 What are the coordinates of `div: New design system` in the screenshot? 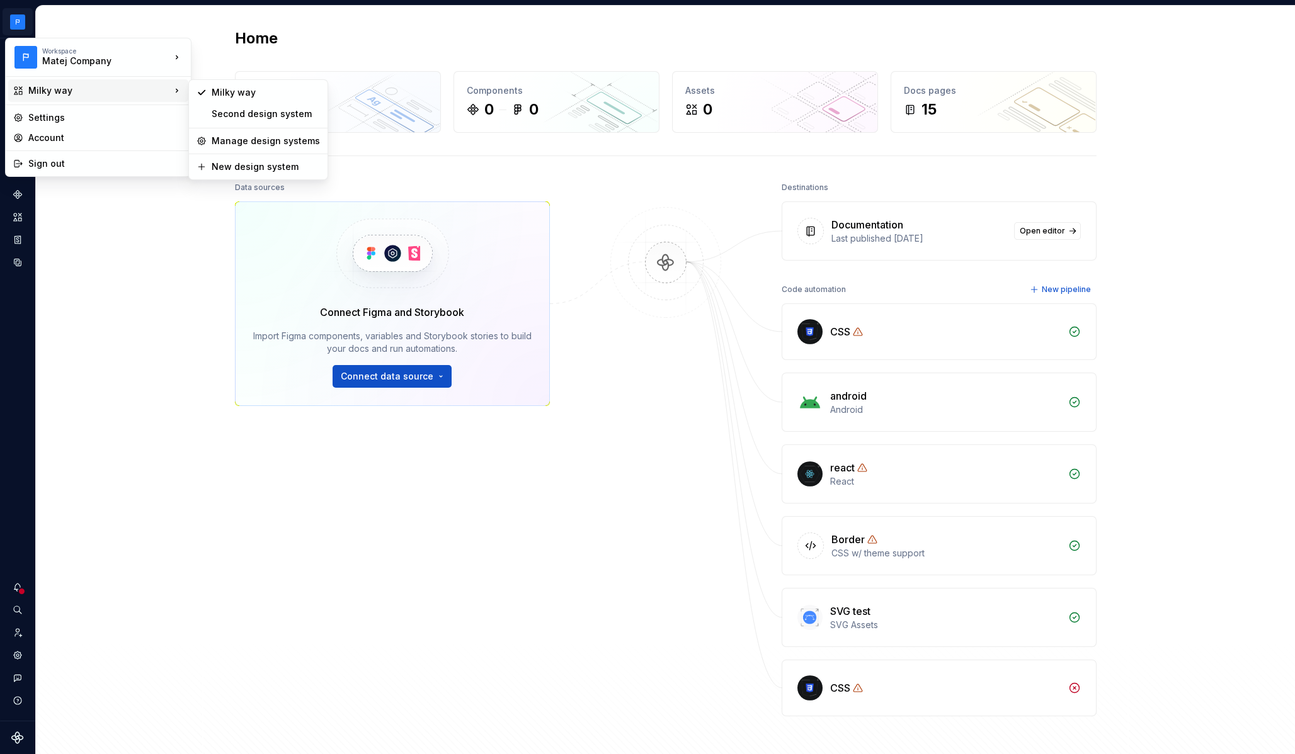 It's located at (266, 167).